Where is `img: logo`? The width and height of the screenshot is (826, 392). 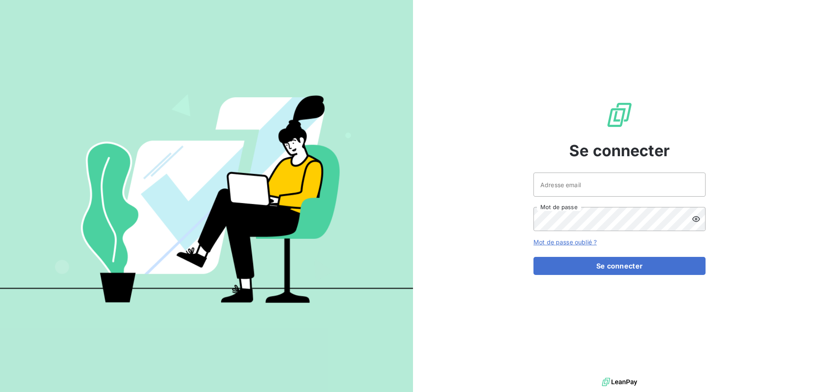
img: logo is located at coordinates (619, 382).